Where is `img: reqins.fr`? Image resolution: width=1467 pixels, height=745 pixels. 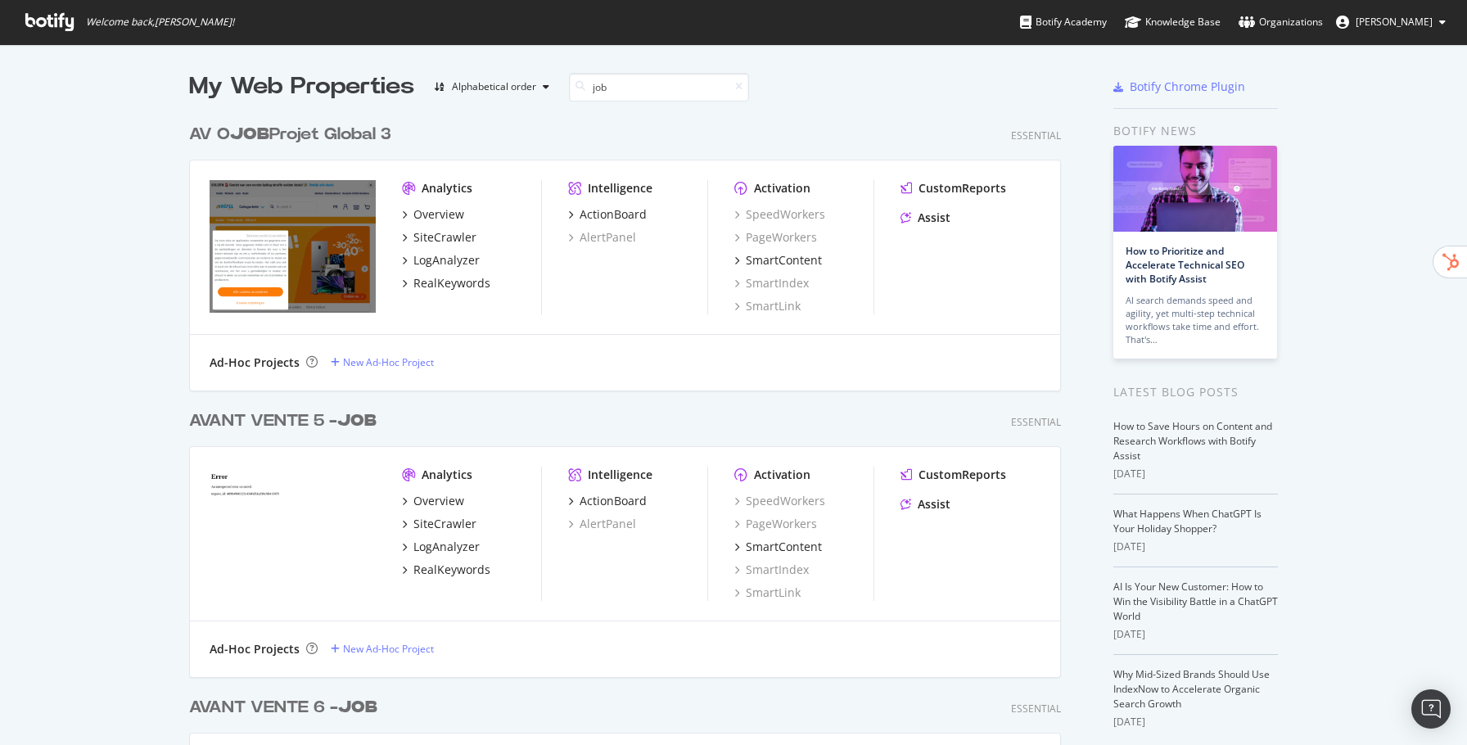 img: reqins.fr is located at coordinates (292, 533).